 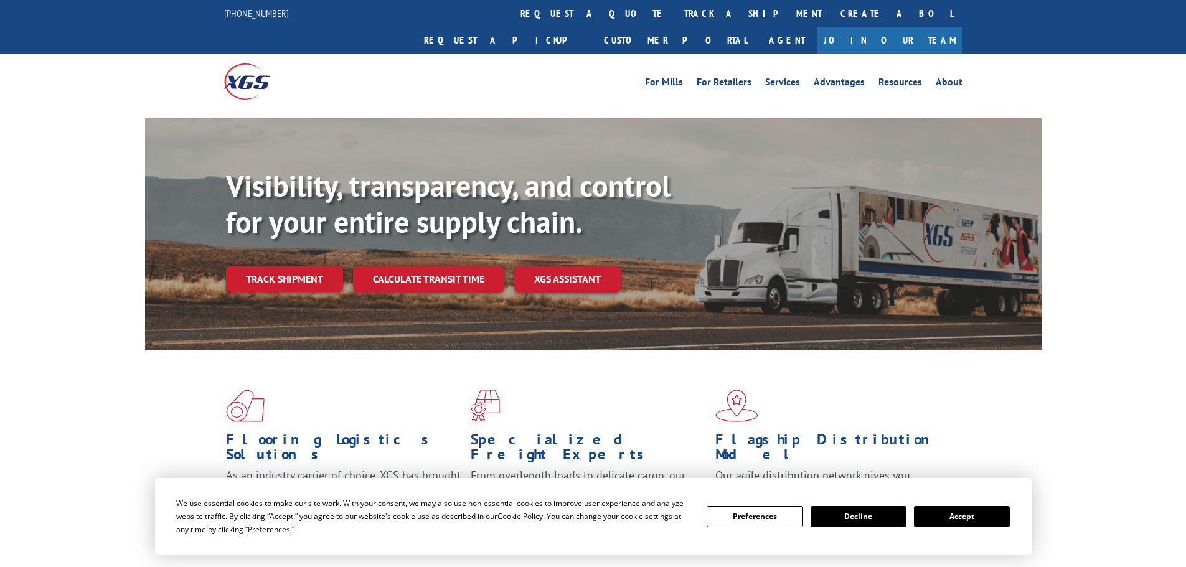 I want to click on div: We use essential cookies to make our site work. With your consent, we may also use non-essential ..., so click(x=434, y=516).